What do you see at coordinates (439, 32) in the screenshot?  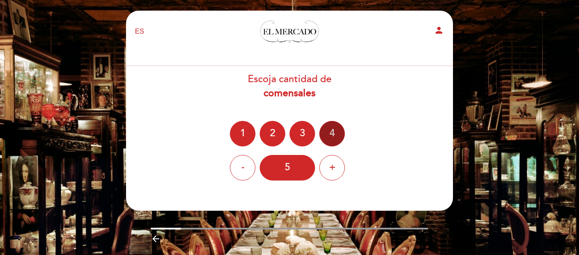 I see `button: person` at bounding box center [439, 32].